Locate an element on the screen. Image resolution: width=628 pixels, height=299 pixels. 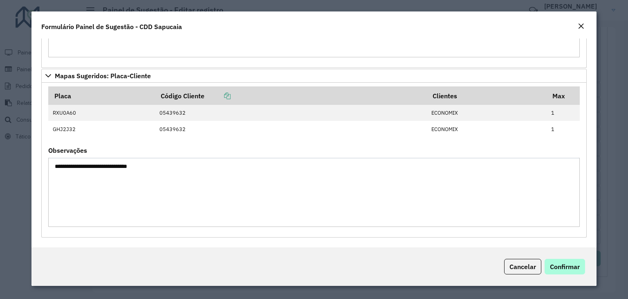
span: Cancelar is located at coordinates (523, 266).